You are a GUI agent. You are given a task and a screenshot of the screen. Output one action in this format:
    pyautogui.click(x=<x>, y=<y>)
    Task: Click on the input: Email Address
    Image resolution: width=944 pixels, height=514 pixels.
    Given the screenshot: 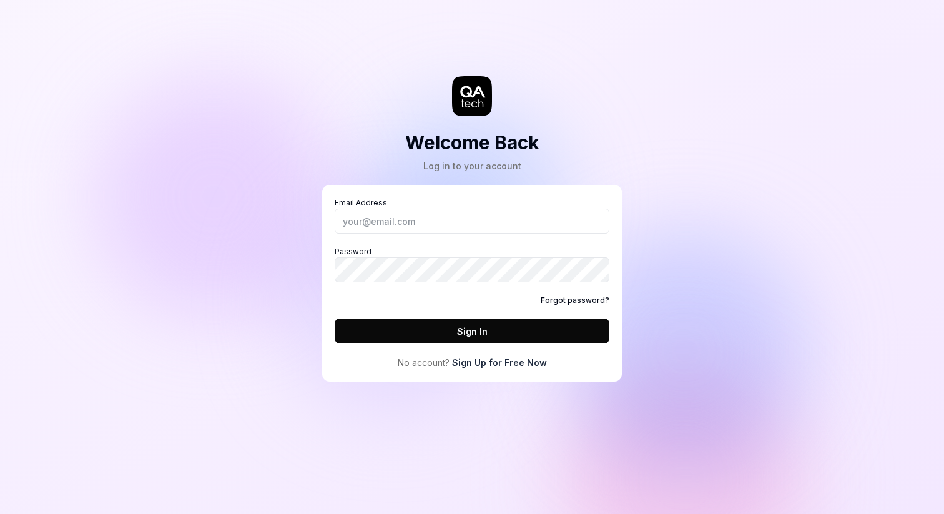 What is the action you would take?
    pyautogui.click(x=472, y=221)
    